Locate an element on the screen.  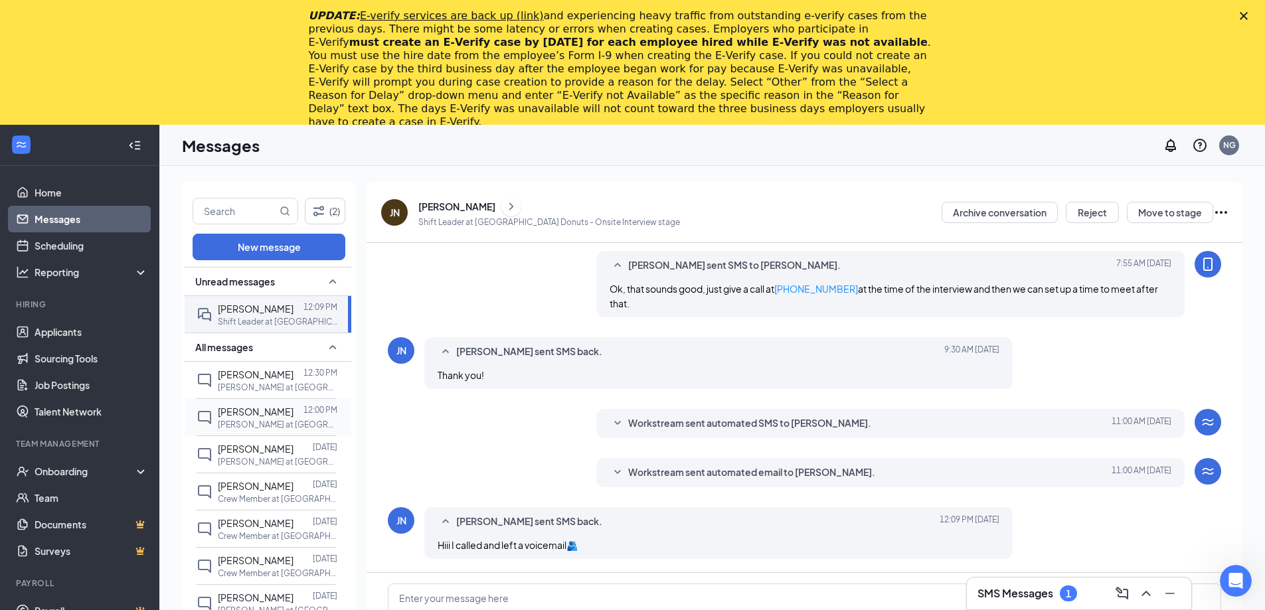
svg: UserCheck is located at coordinates (23, 472).